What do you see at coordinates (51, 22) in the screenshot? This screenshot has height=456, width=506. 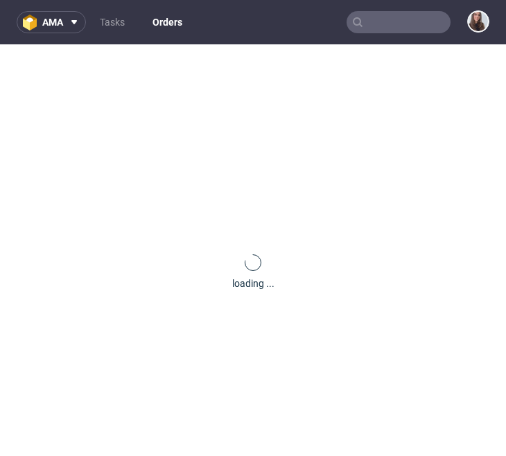 I see `button: ama` at bounding box center [51, 22].